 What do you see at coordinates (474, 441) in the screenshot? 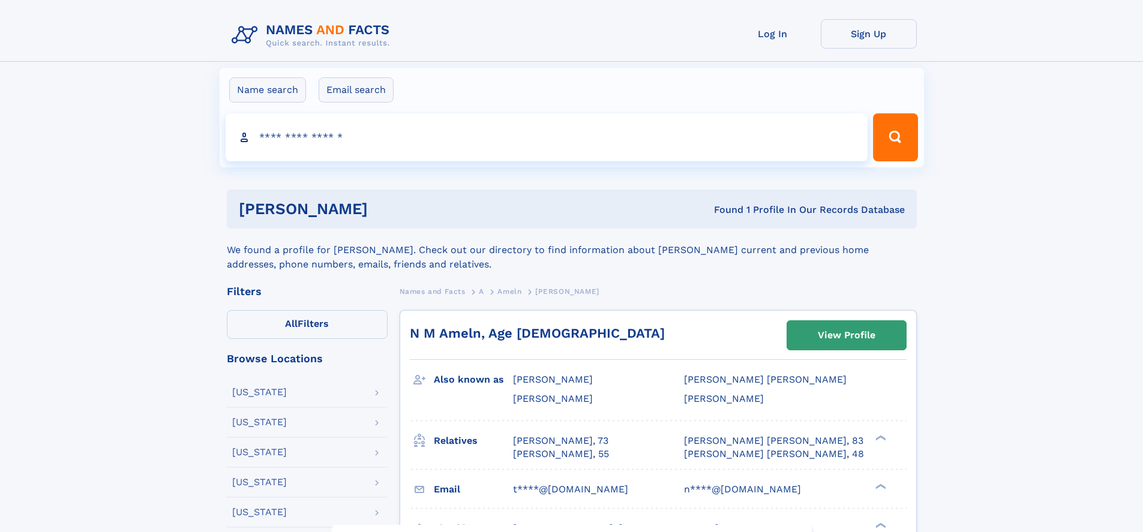
I see `h3: Relatives` at bounding box center [474, 441].